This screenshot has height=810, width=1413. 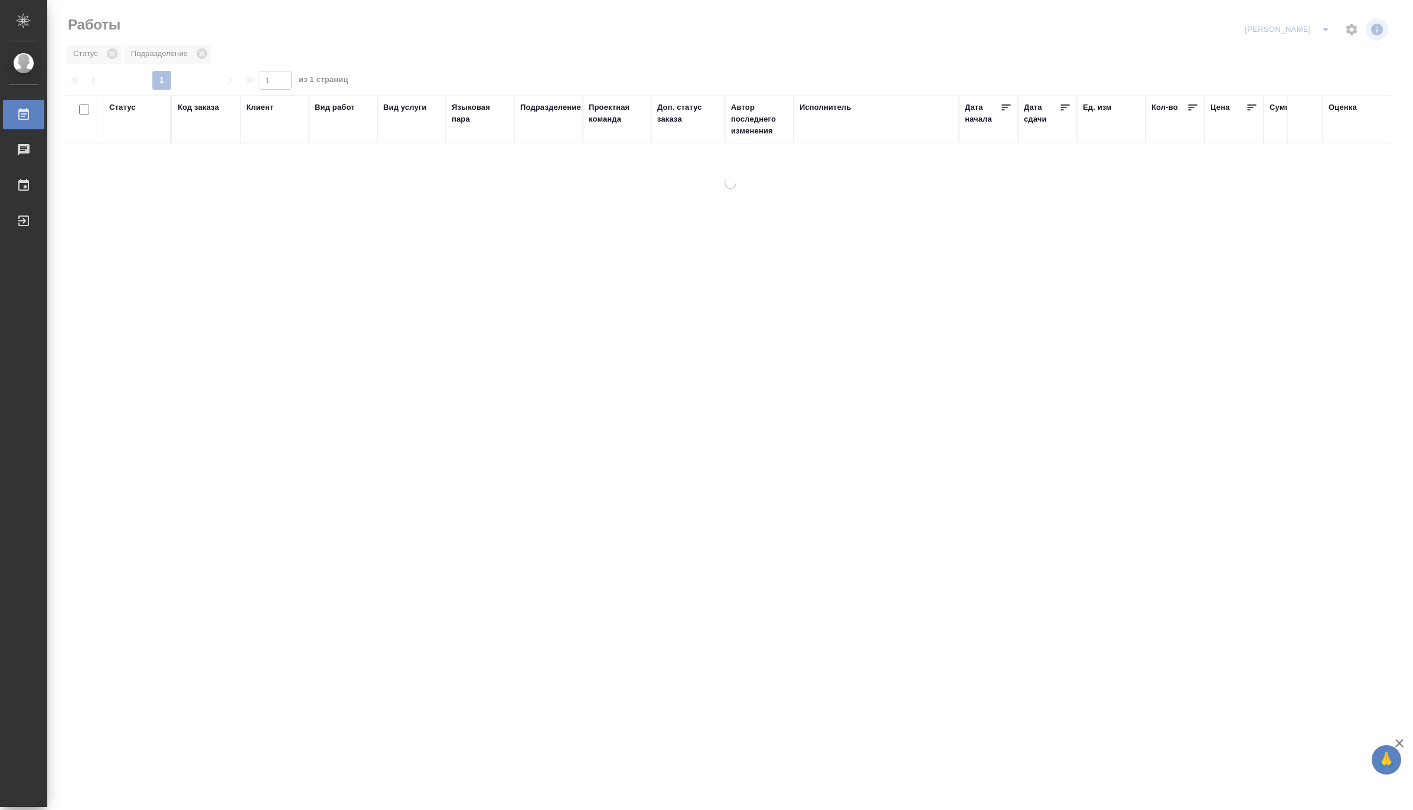 I want to click on div: Статус, so click(x=122, y=107).